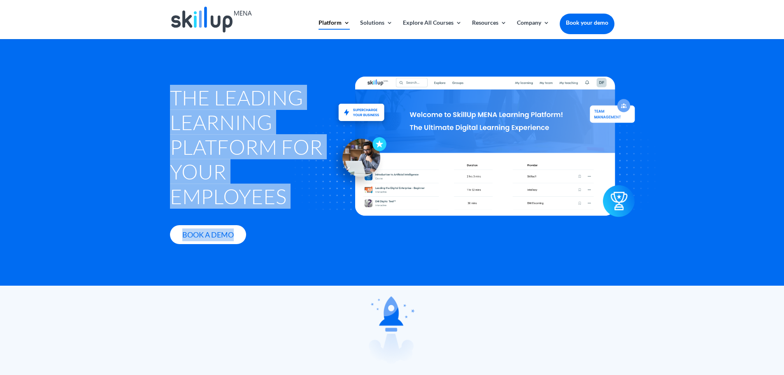  I want to click on a: Company, so click(533, 29).